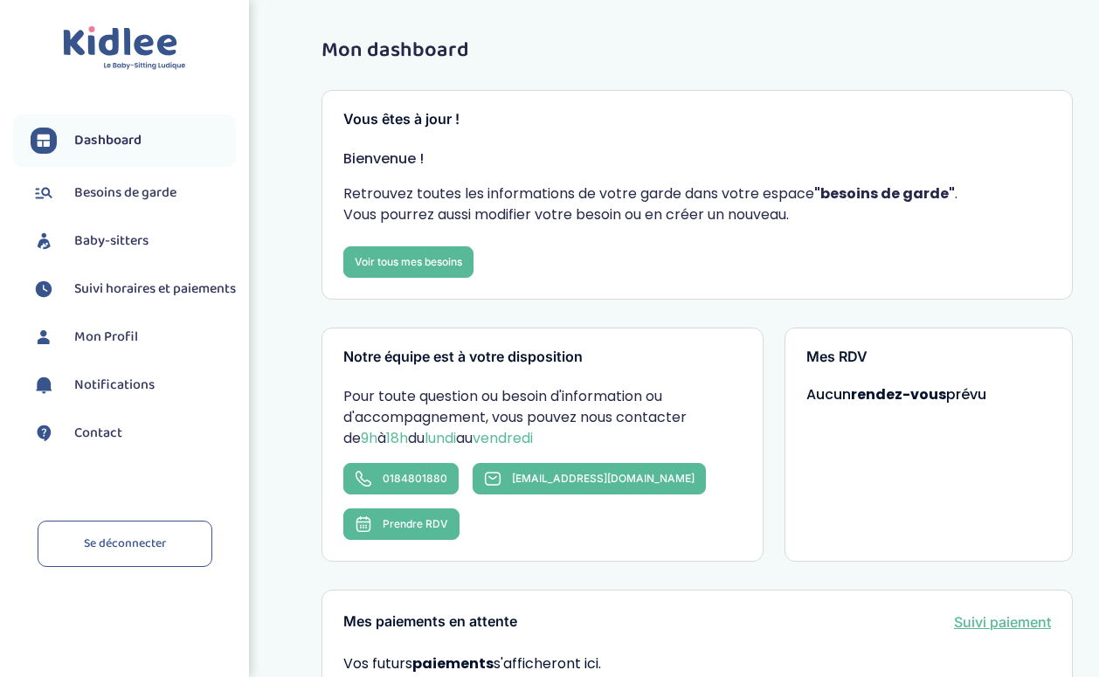 The width and height of the screenshot is (1099, 677). Describe the element at coordinates (44, 433) in the screenshot. I see `img: contact.svg` at that location.